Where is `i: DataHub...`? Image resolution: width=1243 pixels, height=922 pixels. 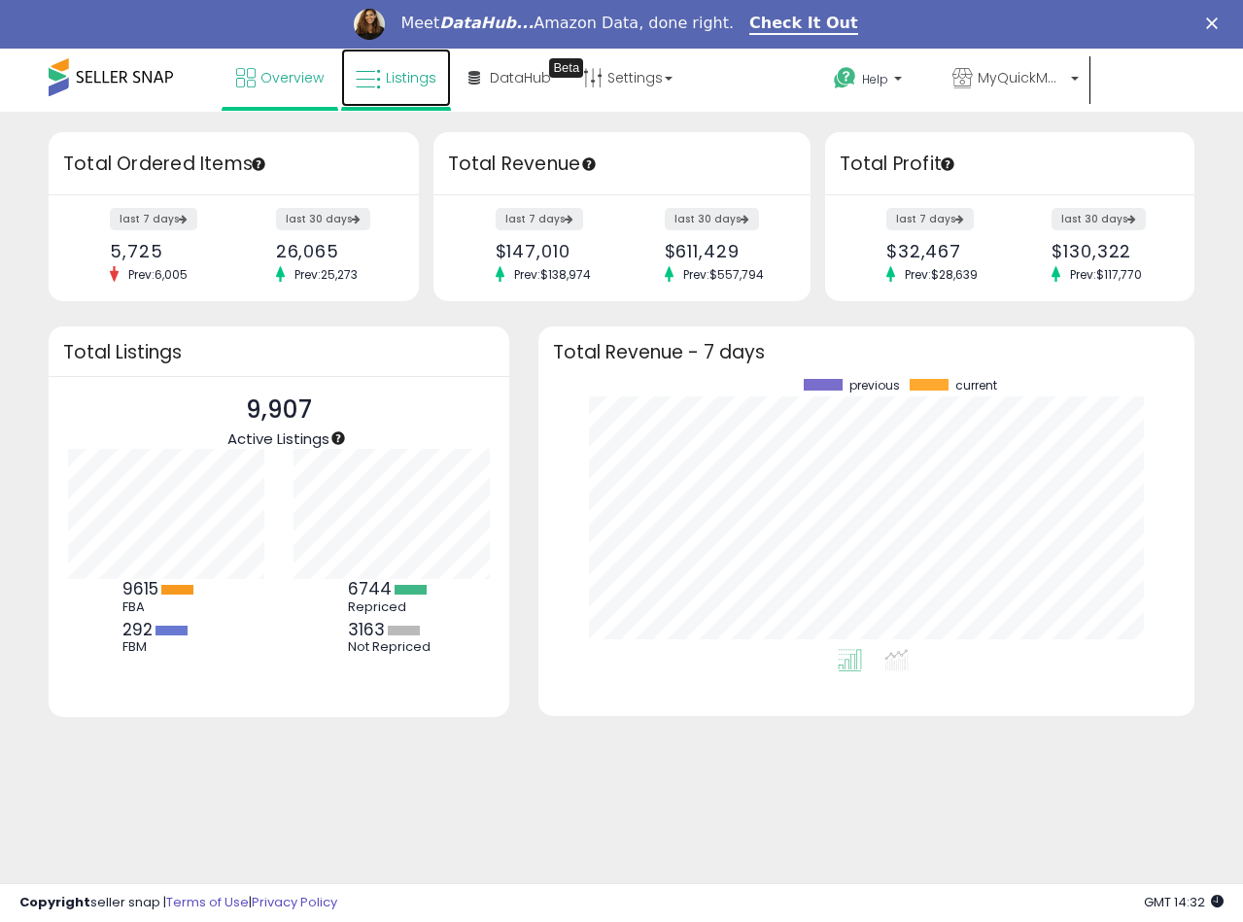 i: DataHub... is located at coordinates (486, 22).